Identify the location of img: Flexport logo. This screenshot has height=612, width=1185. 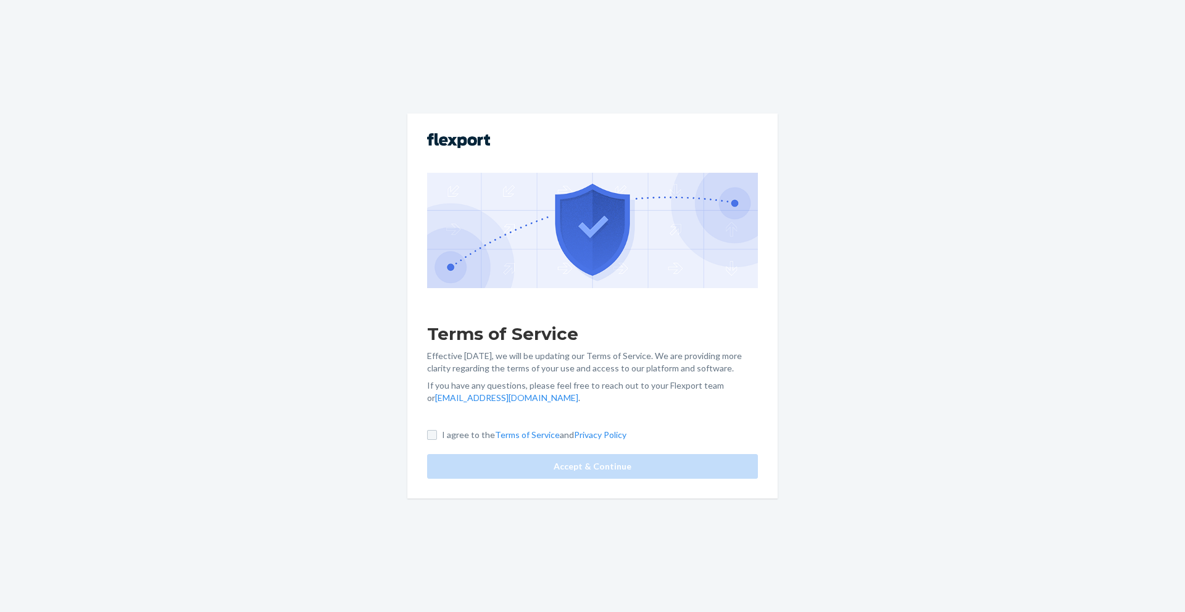
(459, 141).